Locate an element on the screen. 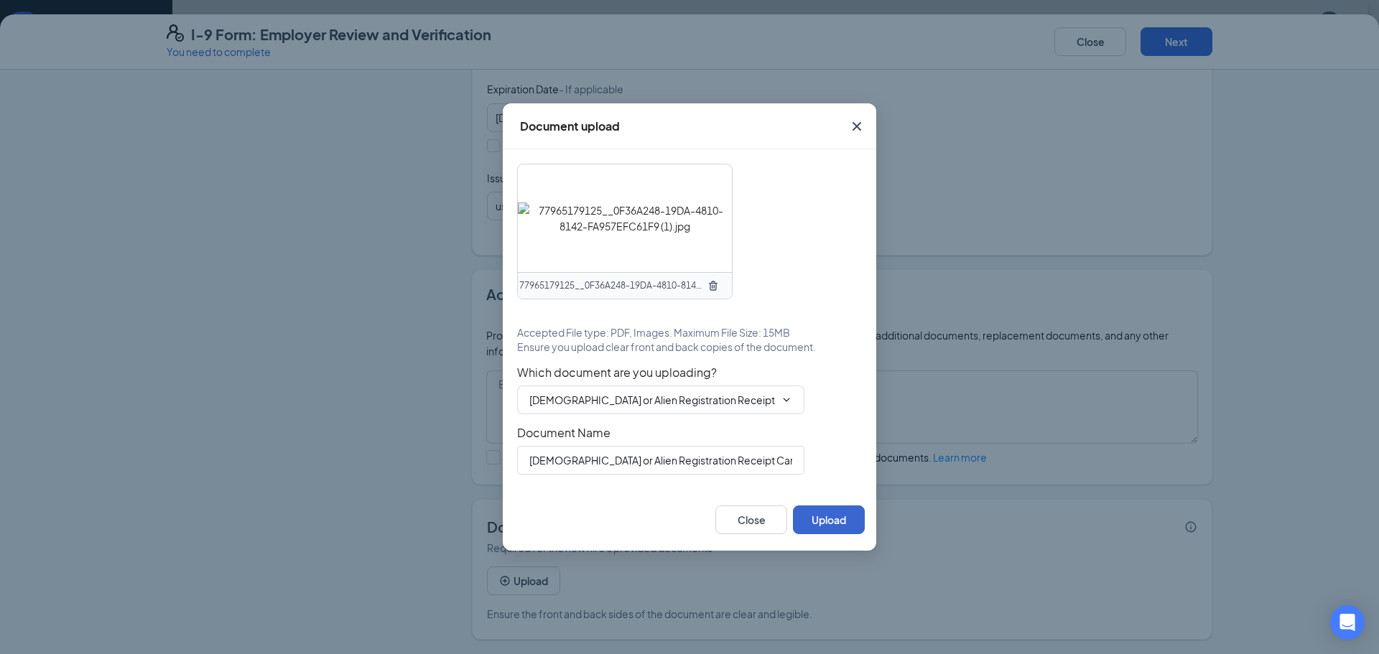 This screenshot has height=654, width=1379. input: Select document type is located at coordinates (652, 400).